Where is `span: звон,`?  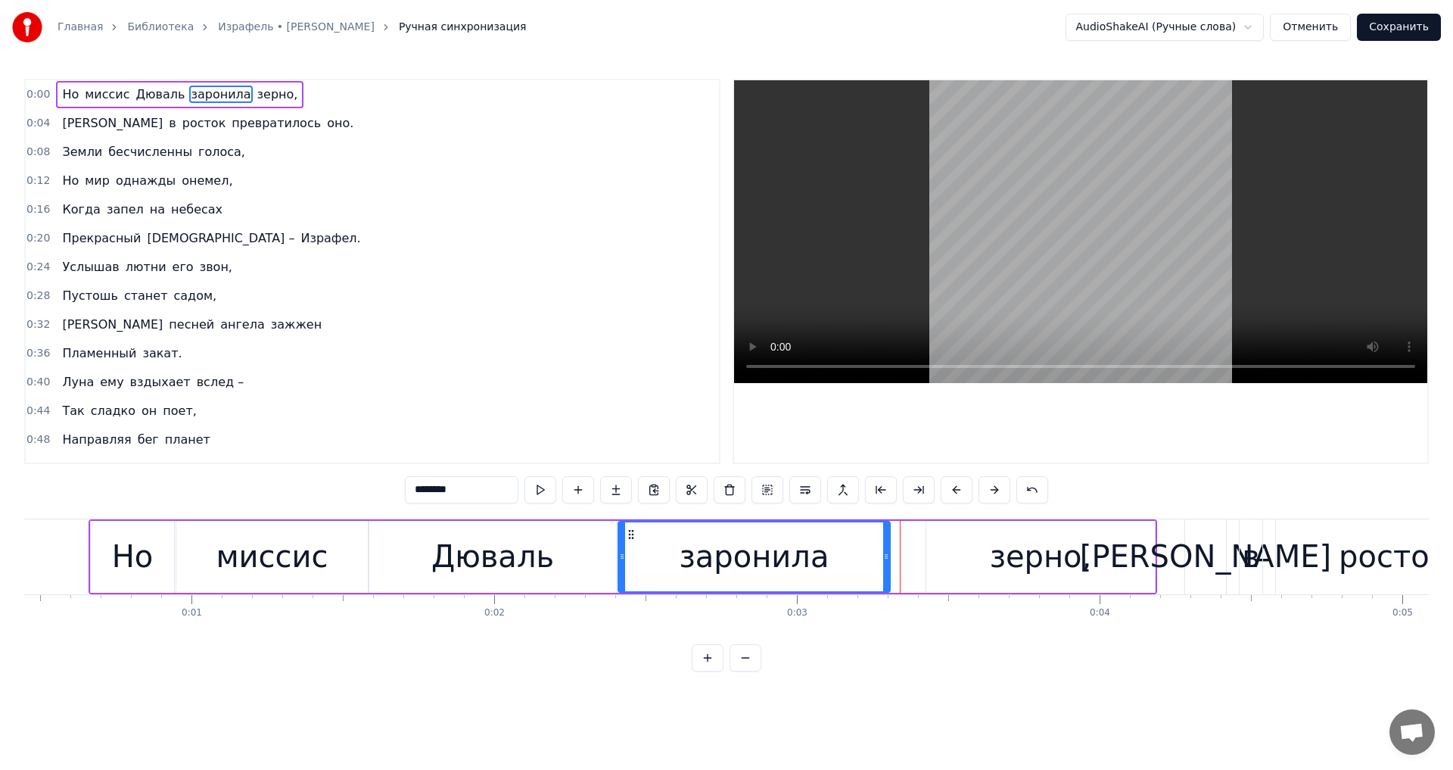
span: звон, is located at coordinates (216, 266).